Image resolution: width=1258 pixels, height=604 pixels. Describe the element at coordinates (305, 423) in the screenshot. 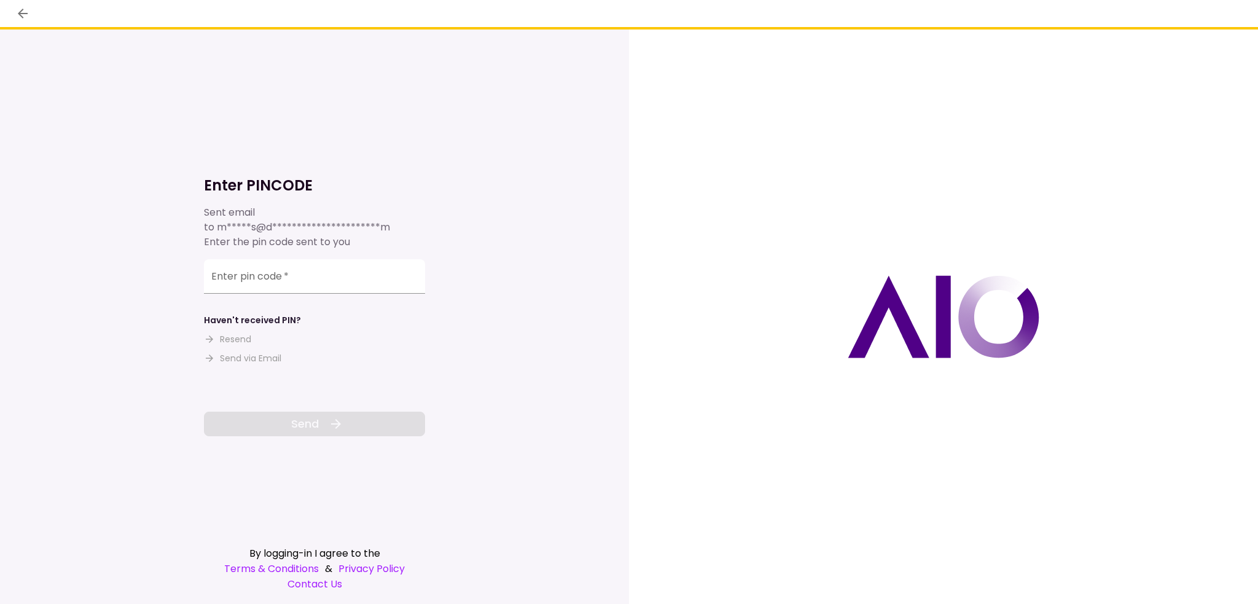

I see `span: Send` at that location.